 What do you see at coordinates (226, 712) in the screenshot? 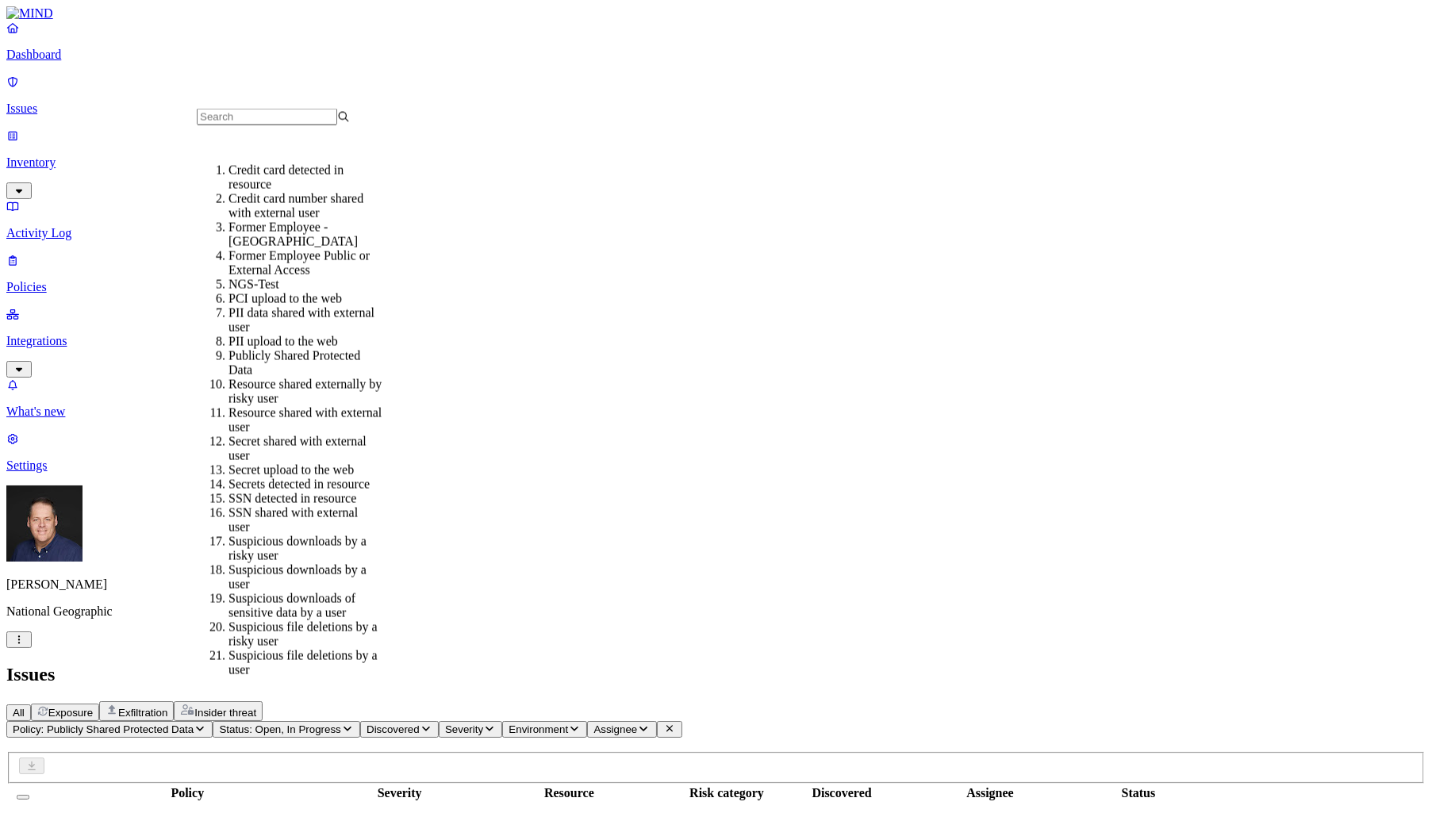
I see `span: Insider threat` at bounding box center [226, 712].